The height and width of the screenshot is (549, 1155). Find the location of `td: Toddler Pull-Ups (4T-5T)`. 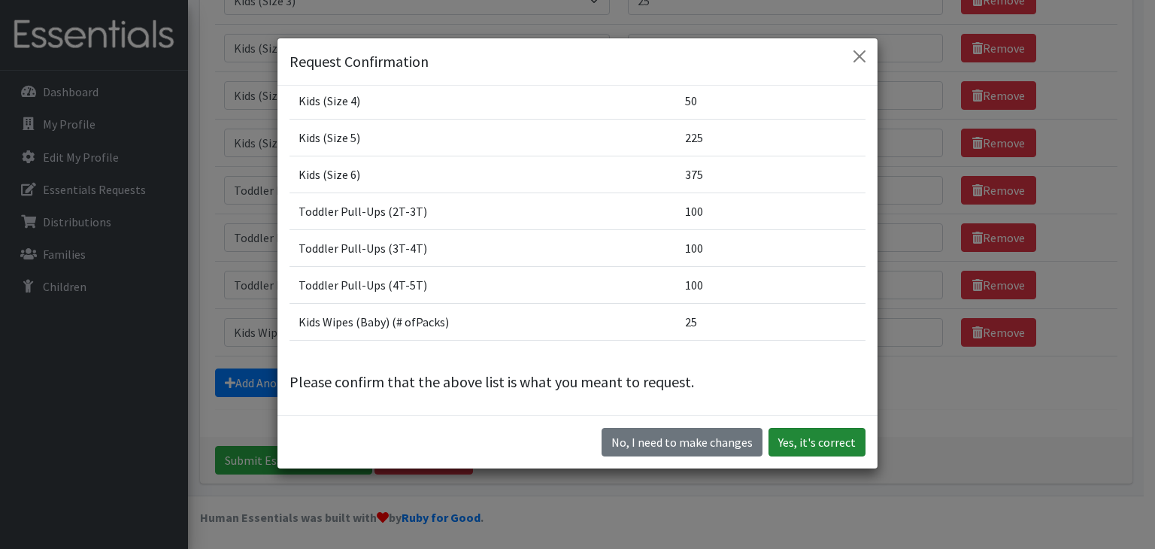

td: Toddler Pull-Ups (4T-5T) is located at coordinates (483, 285).